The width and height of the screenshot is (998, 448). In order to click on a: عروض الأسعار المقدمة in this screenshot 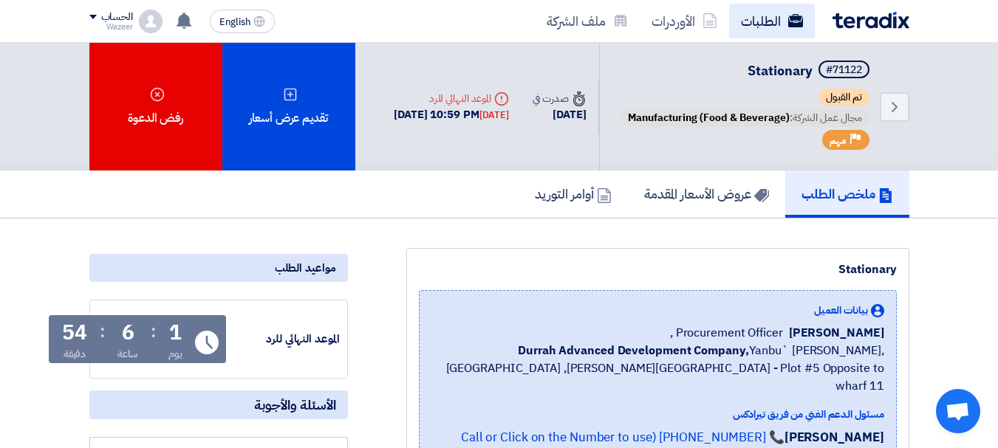, I will do `click(706, 194)`.